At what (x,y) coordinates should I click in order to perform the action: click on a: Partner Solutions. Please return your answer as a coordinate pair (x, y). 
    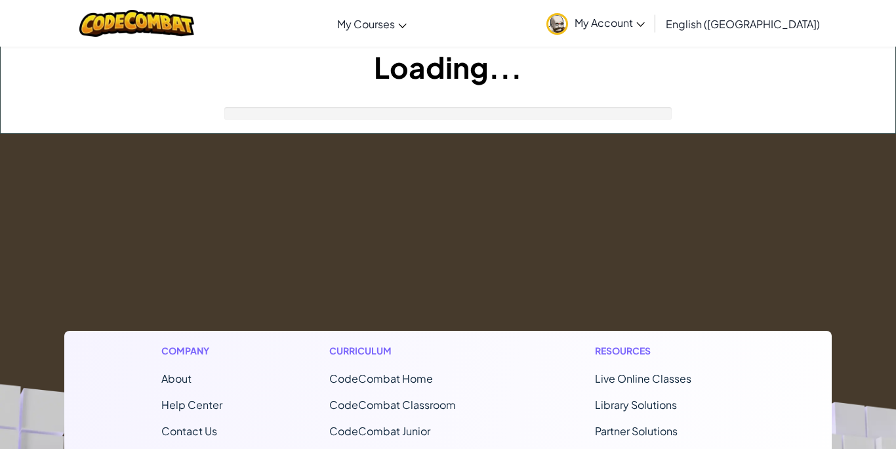
    Looking at the image, I should click on (636, 430).